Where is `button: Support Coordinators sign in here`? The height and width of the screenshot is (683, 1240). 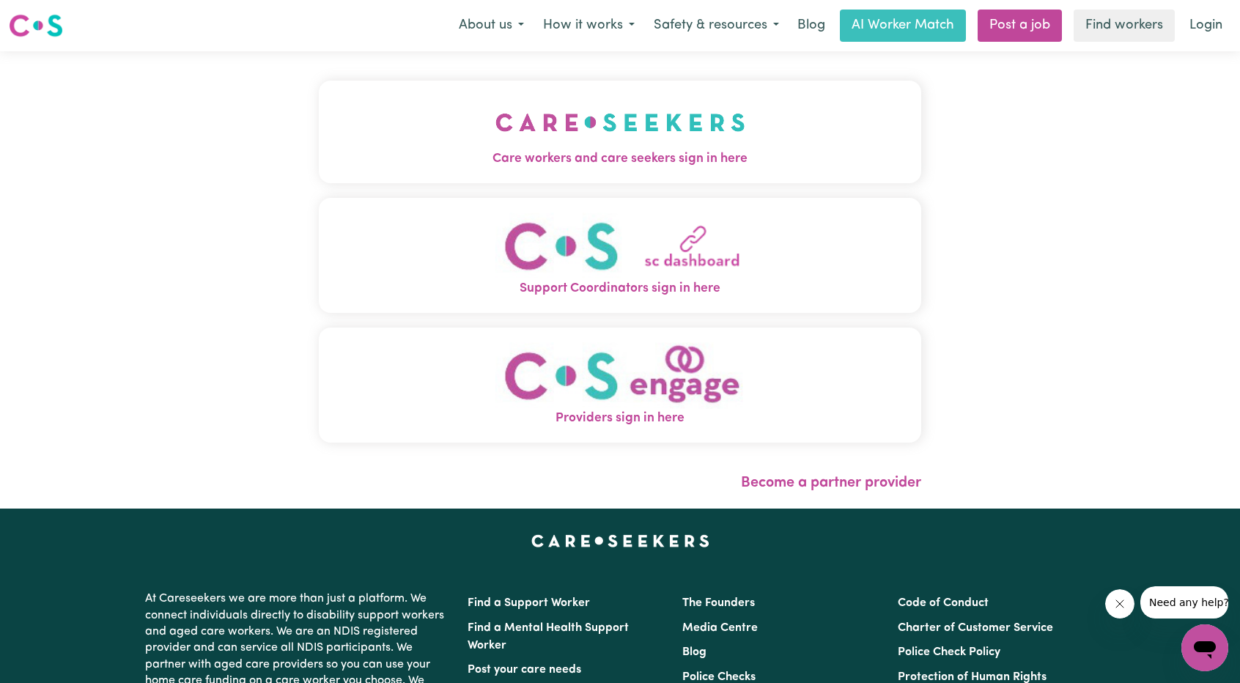
button: Support Coordinators sign in here is located at coordinates (620, 255).